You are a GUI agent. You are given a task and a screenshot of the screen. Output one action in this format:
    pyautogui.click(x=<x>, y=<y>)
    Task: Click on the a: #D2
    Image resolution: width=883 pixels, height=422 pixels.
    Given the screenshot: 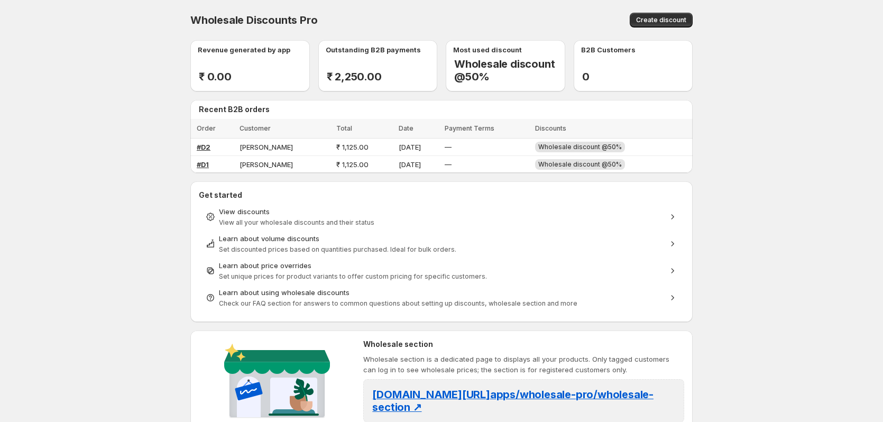 What is the action you would take?
    pyautogui.click(x=204, y=147)
    